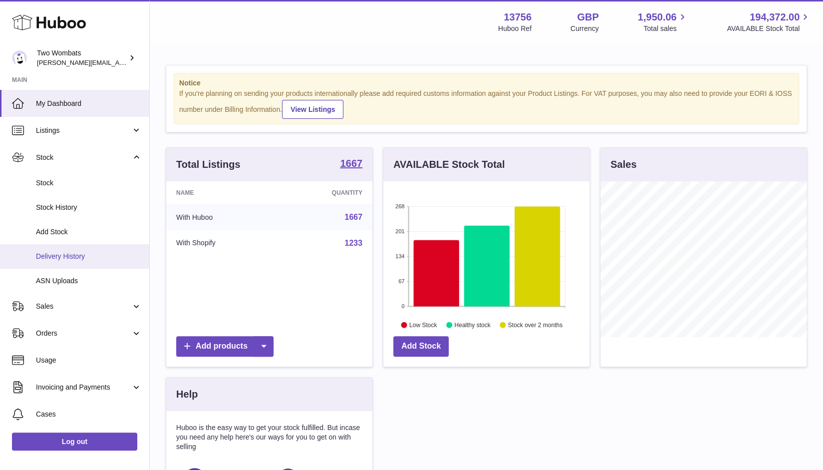  What do you see at coordinates (187, 394) in the screenshot?
I see `h3: Help` at bounding box center [187, 394].